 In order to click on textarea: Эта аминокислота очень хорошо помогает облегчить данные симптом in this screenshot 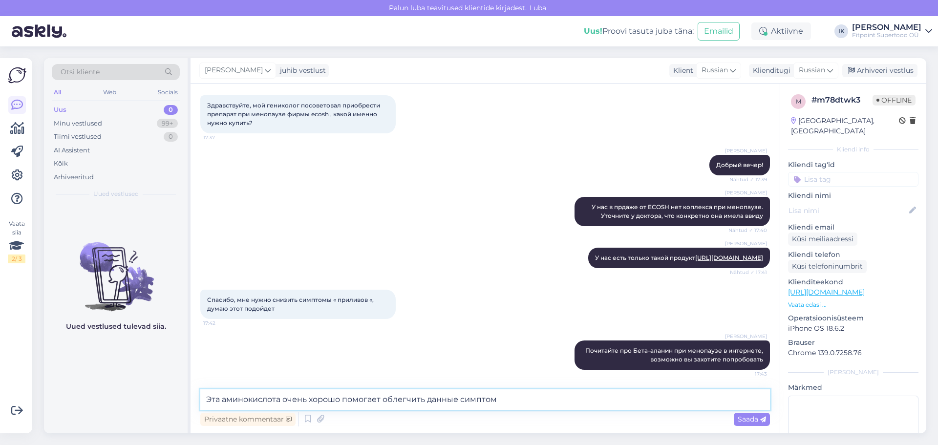, I will do `click(485, 400)`.